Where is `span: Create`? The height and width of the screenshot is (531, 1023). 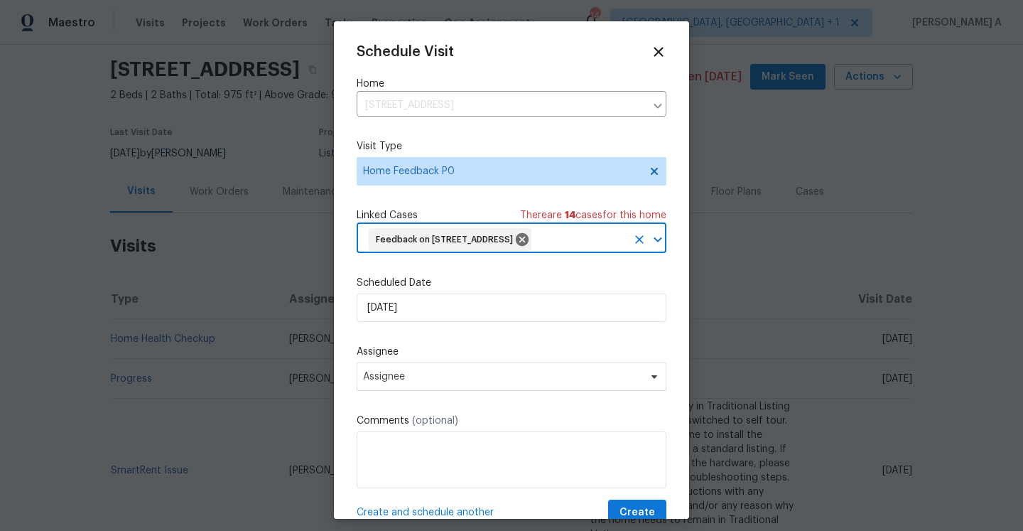 span: Create is located at coordinates (637, 512).